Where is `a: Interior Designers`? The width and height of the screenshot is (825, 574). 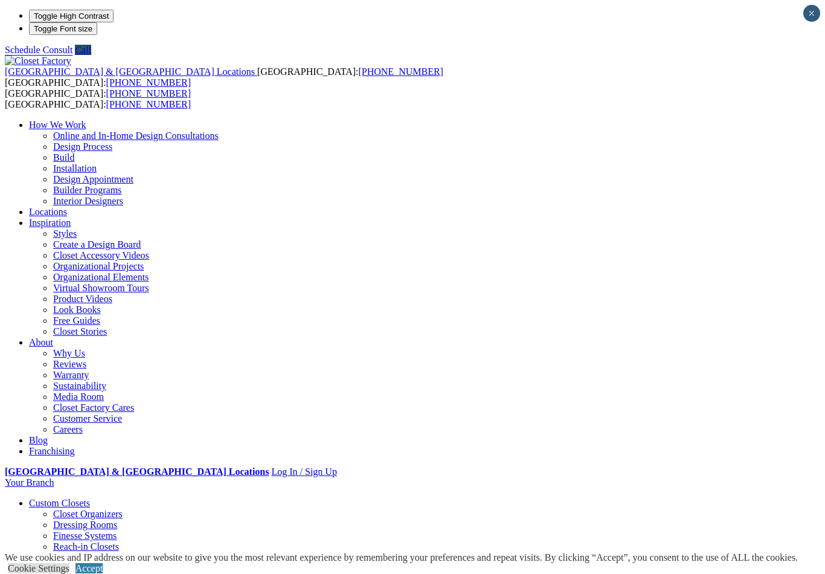 a: Interior Designers is located at coordinates (88, 200).